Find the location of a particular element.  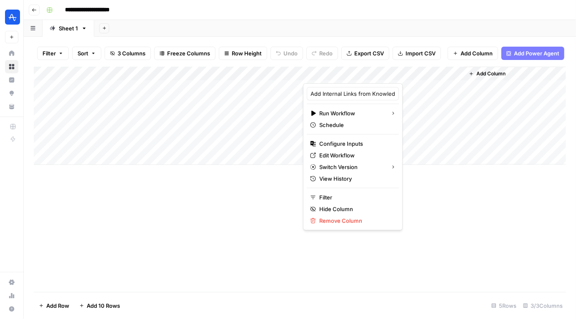

img: Amplitude Logo is located at coordinates (13, 17).